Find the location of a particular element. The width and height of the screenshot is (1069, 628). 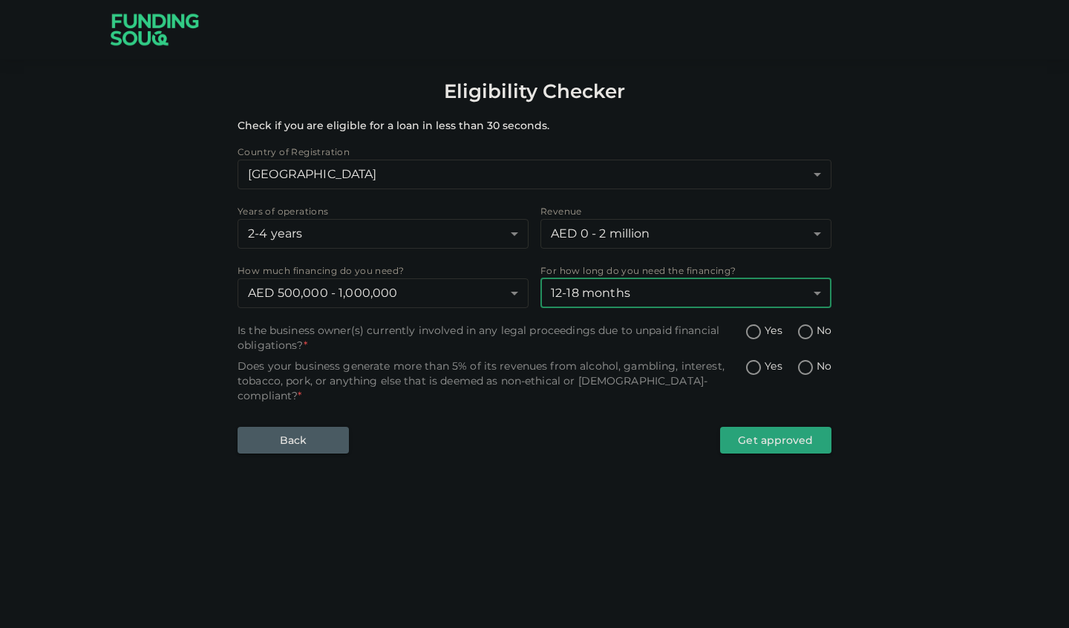

div: yearsOfOperations is located at coordinates (383, 234).